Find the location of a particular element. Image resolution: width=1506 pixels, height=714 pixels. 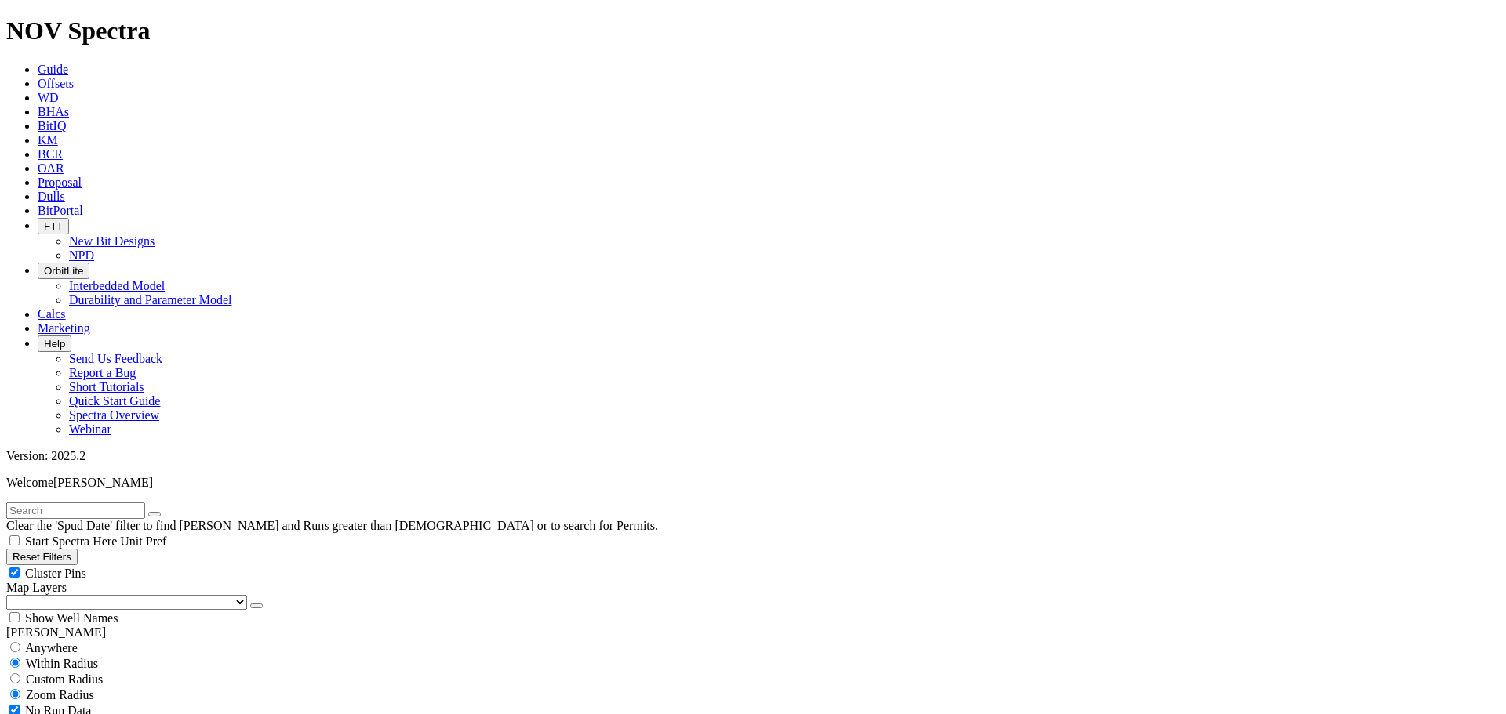

button: FTT is located at coordinates (53, 226).